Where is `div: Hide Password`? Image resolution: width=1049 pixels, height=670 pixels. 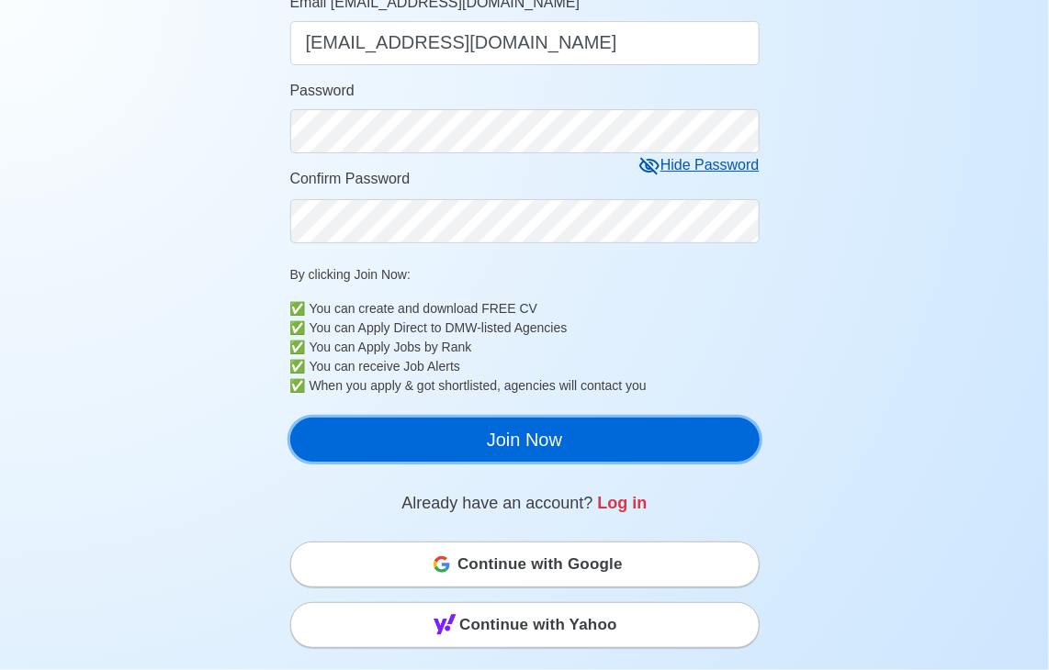
div: Hide Password is located at coordinates (699, 165).